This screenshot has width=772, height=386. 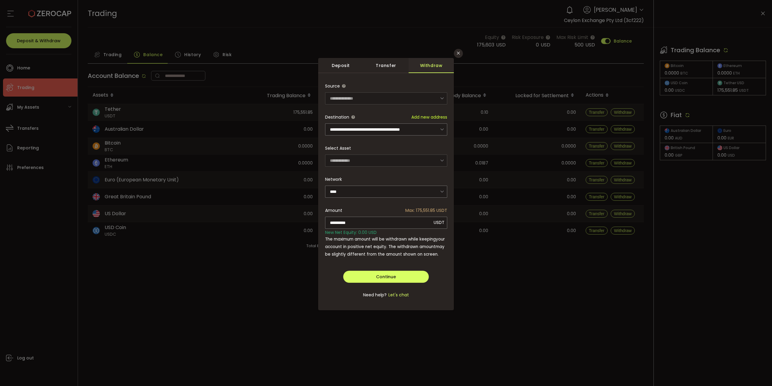 I want to click on div: Chat Widget, so click(x=757, y=371).